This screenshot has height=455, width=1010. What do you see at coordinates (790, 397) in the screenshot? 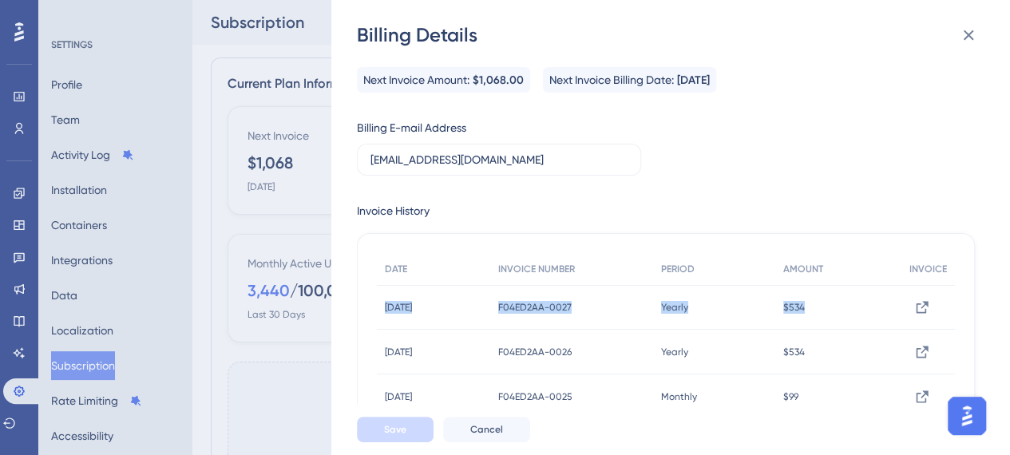
I see `span: $99` at bounding box center [790, 397].